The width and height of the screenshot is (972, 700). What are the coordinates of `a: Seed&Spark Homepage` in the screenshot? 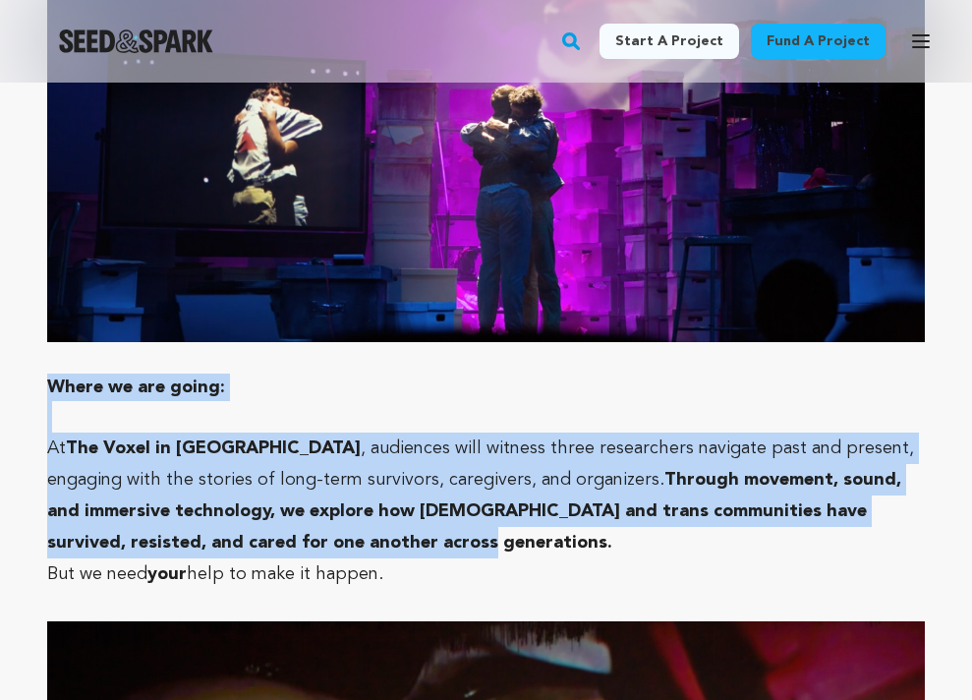 It's located at (136, 41).